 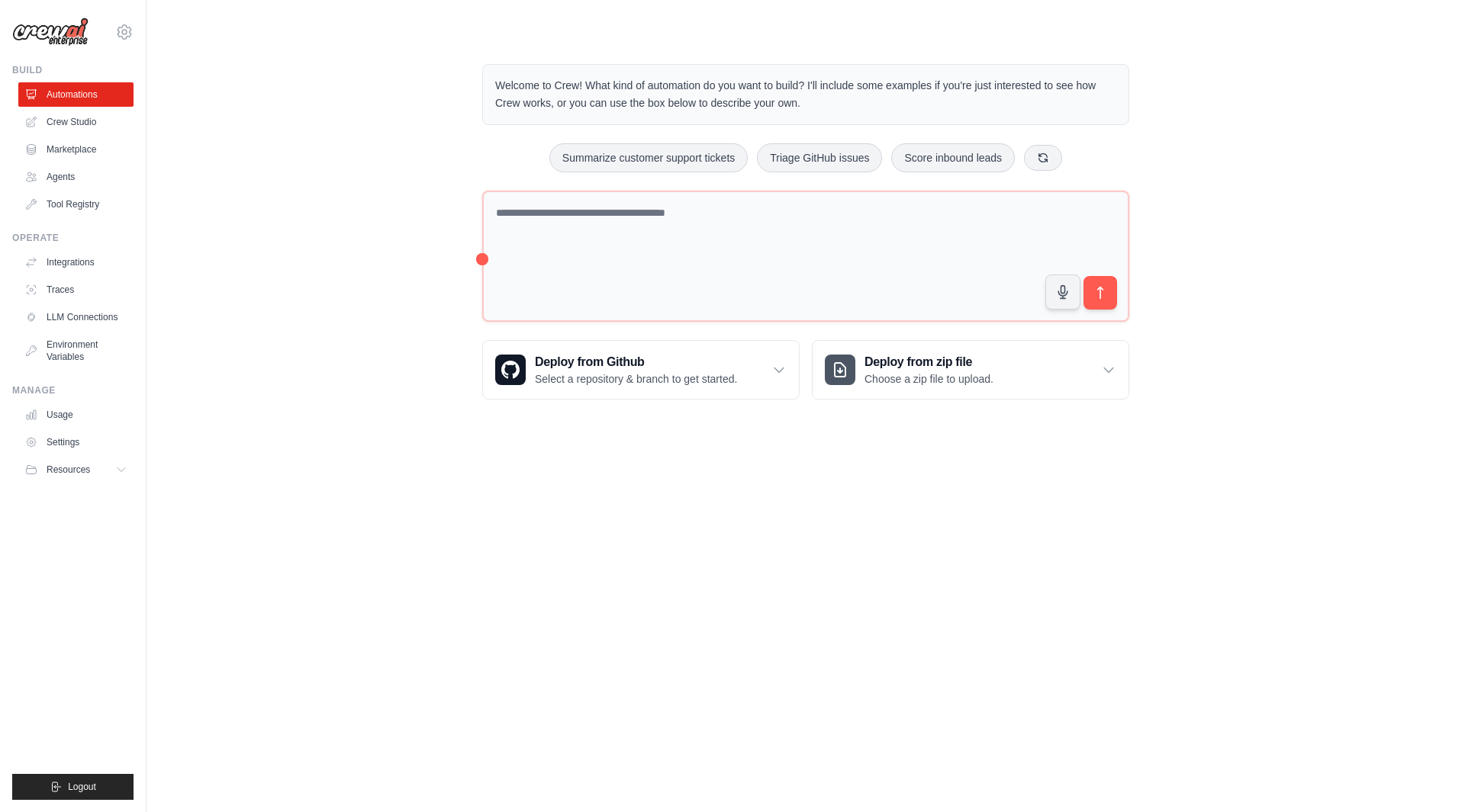 What do you see at coordinates (76, 262) in the screenshot?
I see `a: Integrations` at bounding box center [76, 262].